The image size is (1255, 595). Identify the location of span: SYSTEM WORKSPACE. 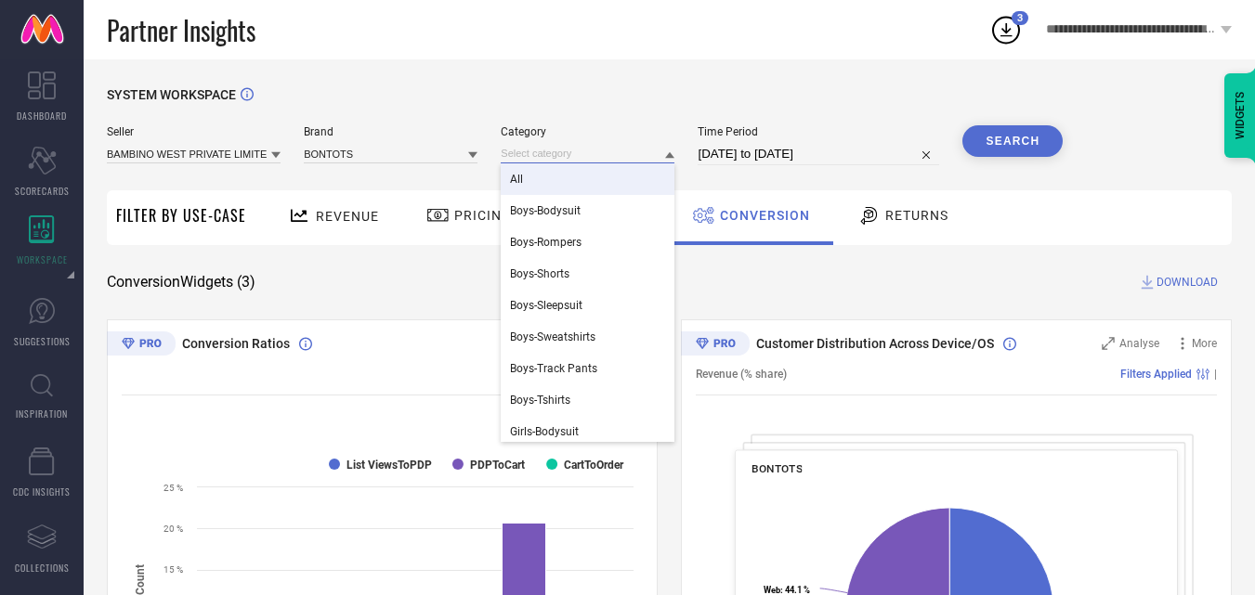
(171, 95).